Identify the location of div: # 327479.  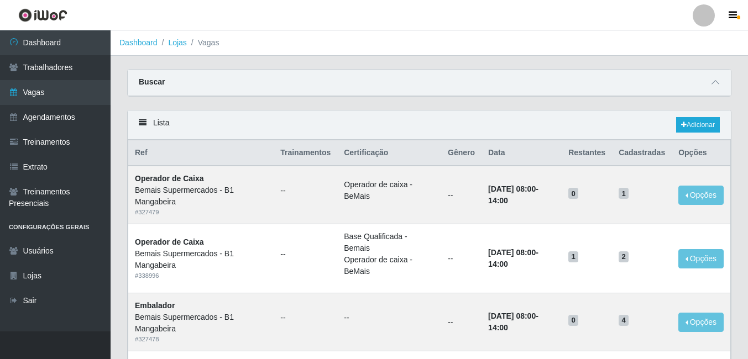
(201, 212).